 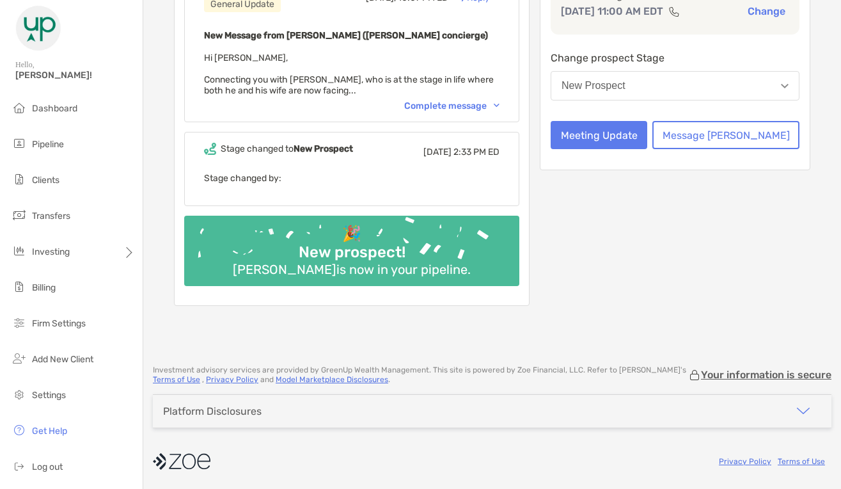 What do you see at coordinates (452, 106) in the screenshot?
I see `div: Complete message` at bounding box center [452, 106].